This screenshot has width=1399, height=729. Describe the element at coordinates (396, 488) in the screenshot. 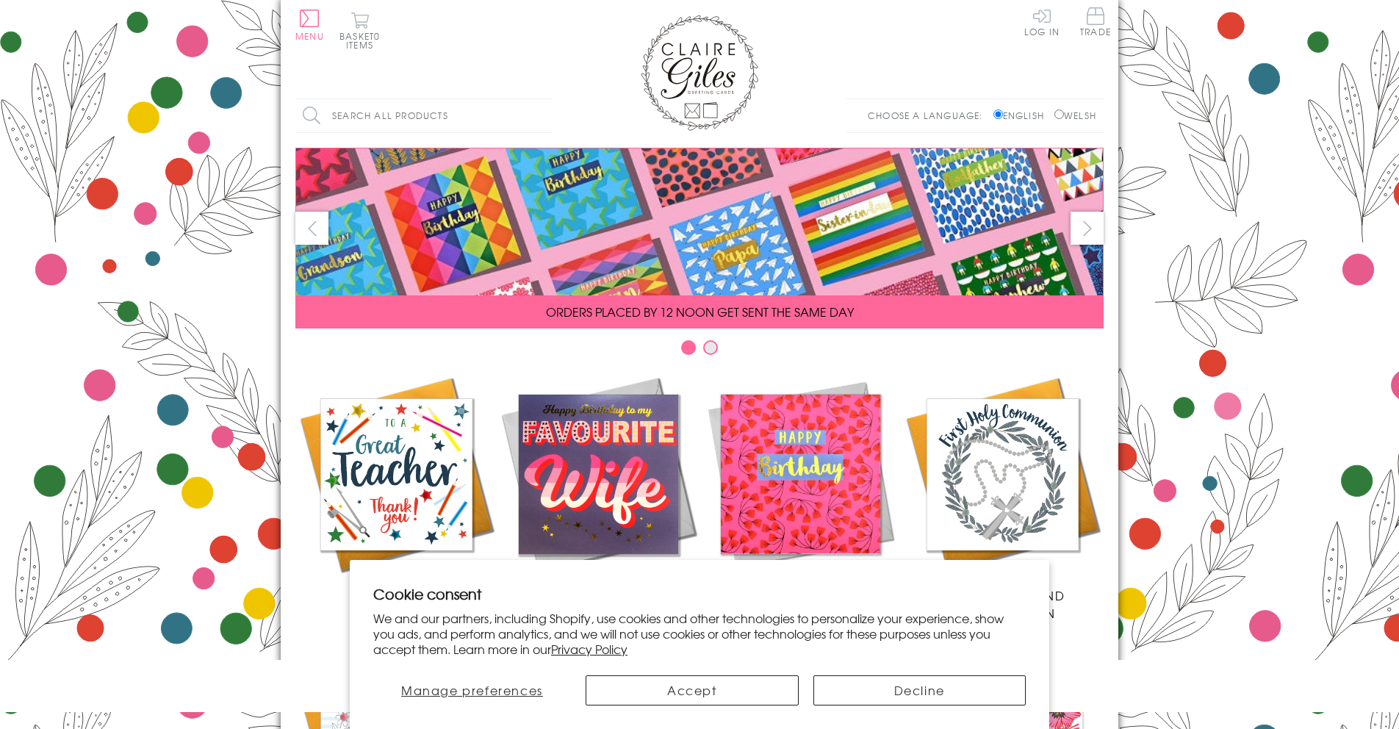

I see `a: Academic` at that location.